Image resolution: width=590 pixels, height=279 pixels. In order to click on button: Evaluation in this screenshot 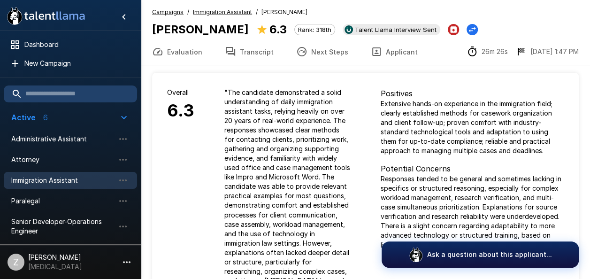, I will do `click(177, 52)`.